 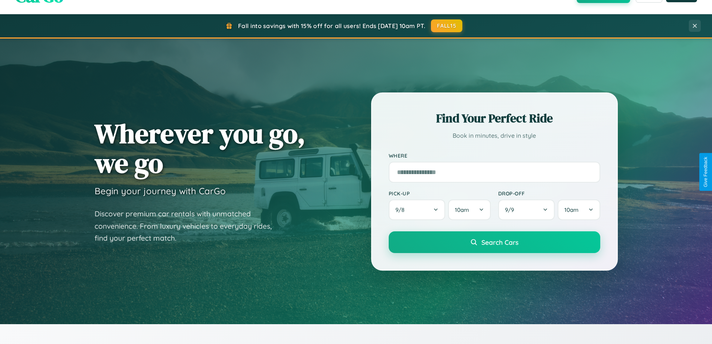 I want to click on button: 9/9, so click(x=527, y=209).